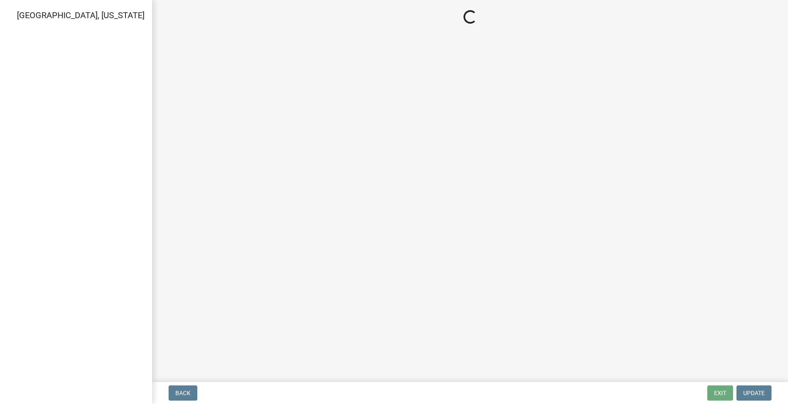 The height and width of the screenshot is (404, 788). What do you see at coordinates (720, 393) in the screenshot?
I see `button: Exit` at bounding box center [720, 393].